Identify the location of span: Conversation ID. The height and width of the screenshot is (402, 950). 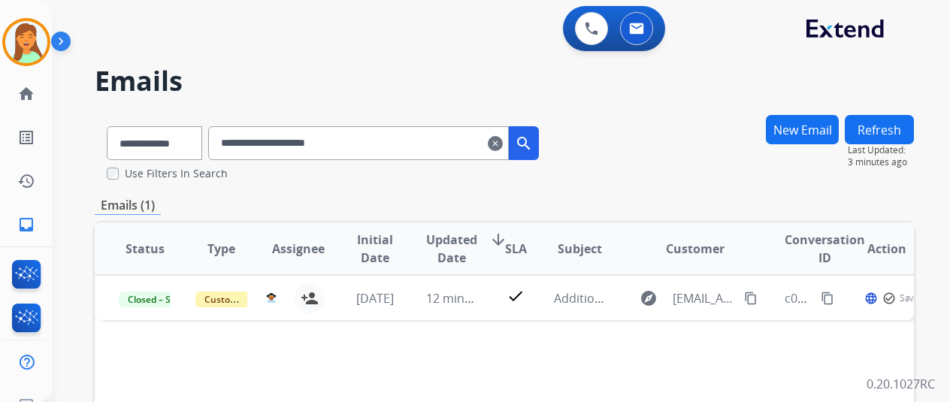
(825, 249).